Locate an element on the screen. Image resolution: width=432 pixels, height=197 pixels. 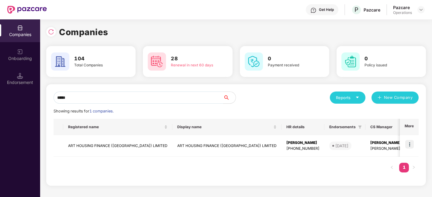
th: Display name is located at coordinates (227, 127).